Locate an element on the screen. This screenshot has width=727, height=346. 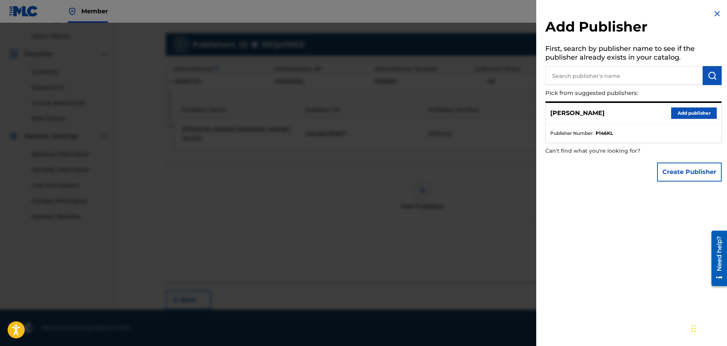
button: Create Publisher is located at coordinates (689, 172).